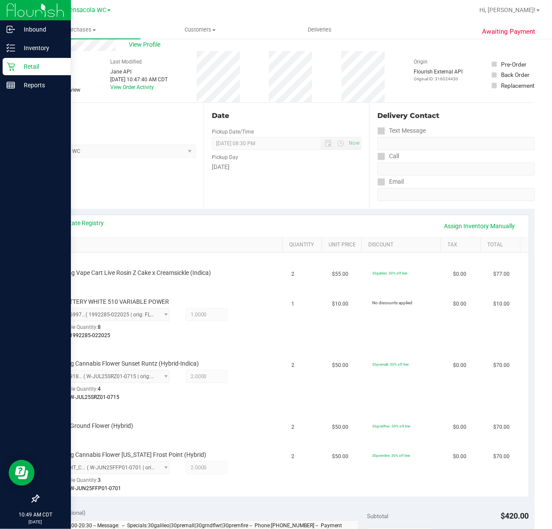 The image size is (552, 529). What do you see at coordinates (11, 67) in the screenshot?
I see `inline-svg: Retail` at bounding box center [11, 67].